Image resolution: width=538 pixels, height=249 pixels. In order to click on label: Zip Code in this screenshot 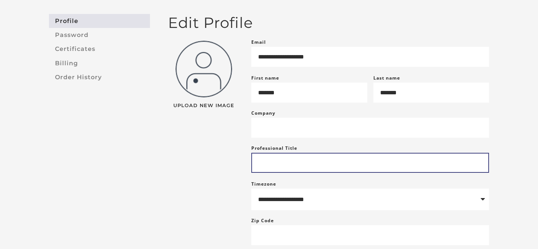, I will do `click(263, 220)`.